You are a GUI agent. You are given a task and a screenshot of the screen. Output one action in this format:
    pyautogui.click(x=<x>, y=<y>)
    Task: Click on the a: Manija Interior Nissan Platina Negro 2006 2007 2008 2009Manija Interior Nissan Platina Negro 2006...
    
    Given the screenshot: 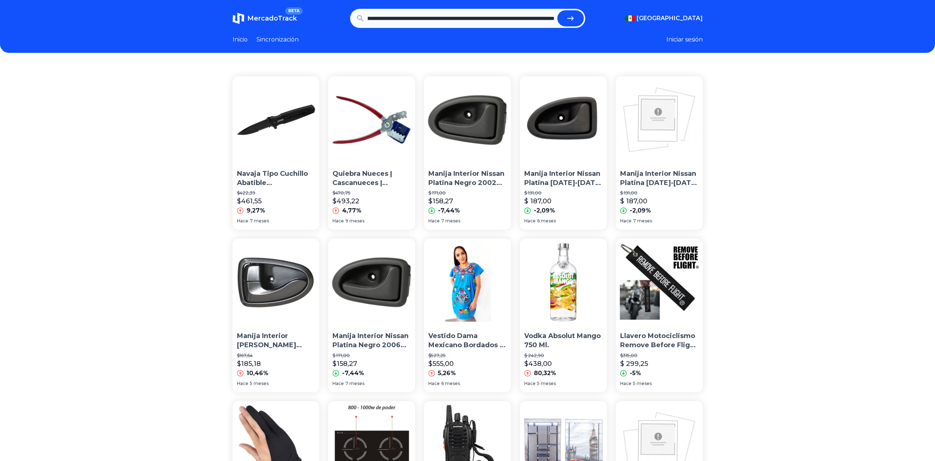 What is the action you would take?
    pyautogui.click(x=371, y=316)
    